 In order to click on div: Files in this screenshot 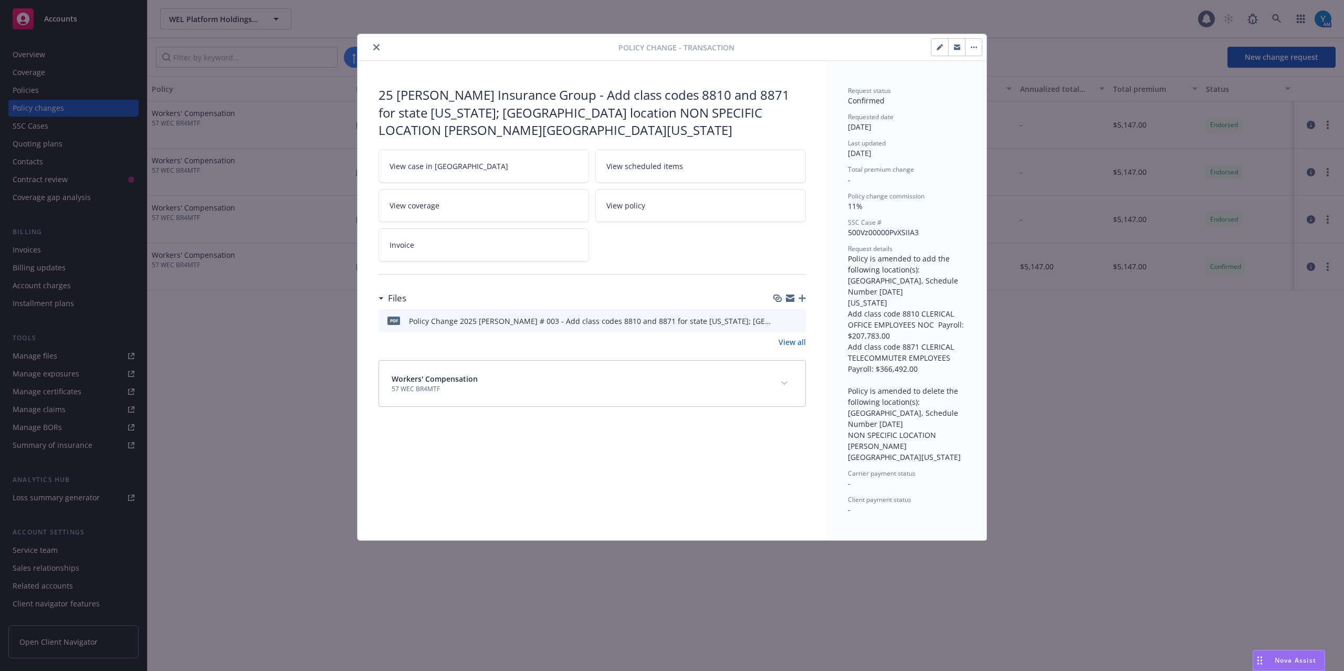, I will do `click(392, 298)`.